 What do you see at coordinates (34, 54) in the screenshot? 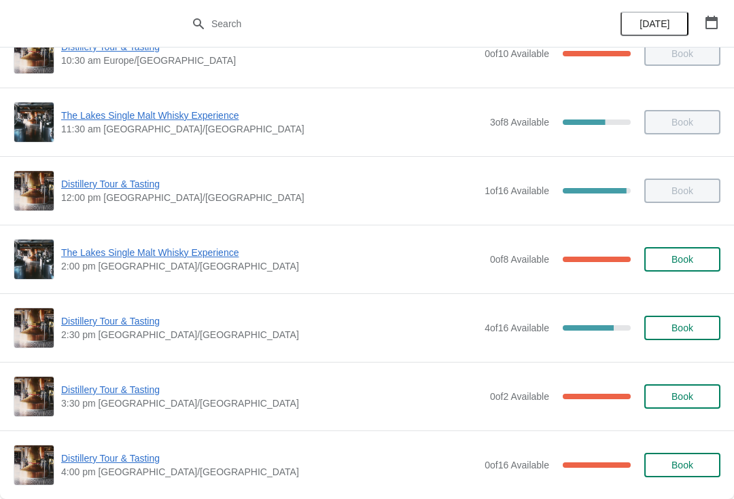
I see `img: Distillery Tour & Tasting | | 10:30 am Europe/London` at bounding box center [34, 54].